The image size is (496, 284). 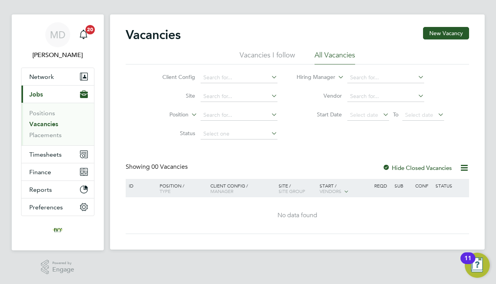 I want to click on li: Vacancies I follow, so click(x=267, y=57).